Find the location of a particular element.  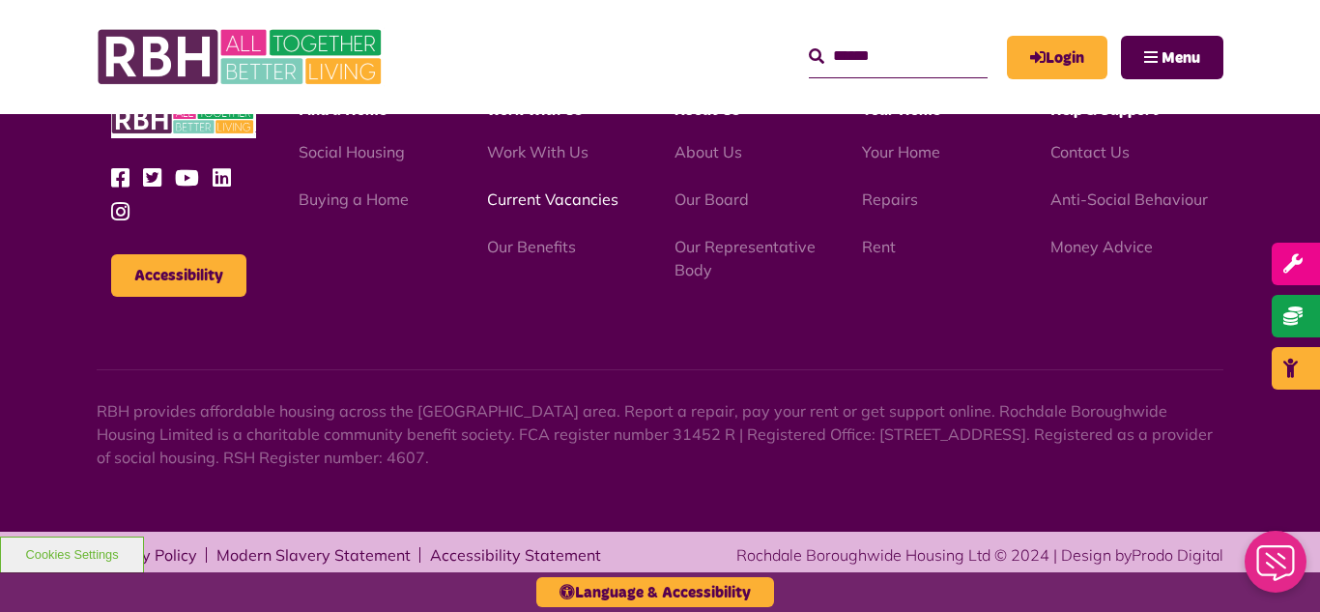

a: Our Benefits is located at coordinates (531, 246).